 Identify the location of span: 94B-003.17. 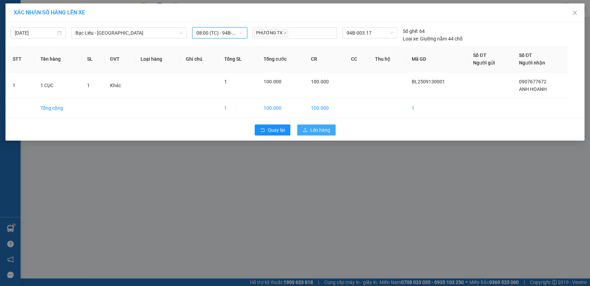
(369, 33).